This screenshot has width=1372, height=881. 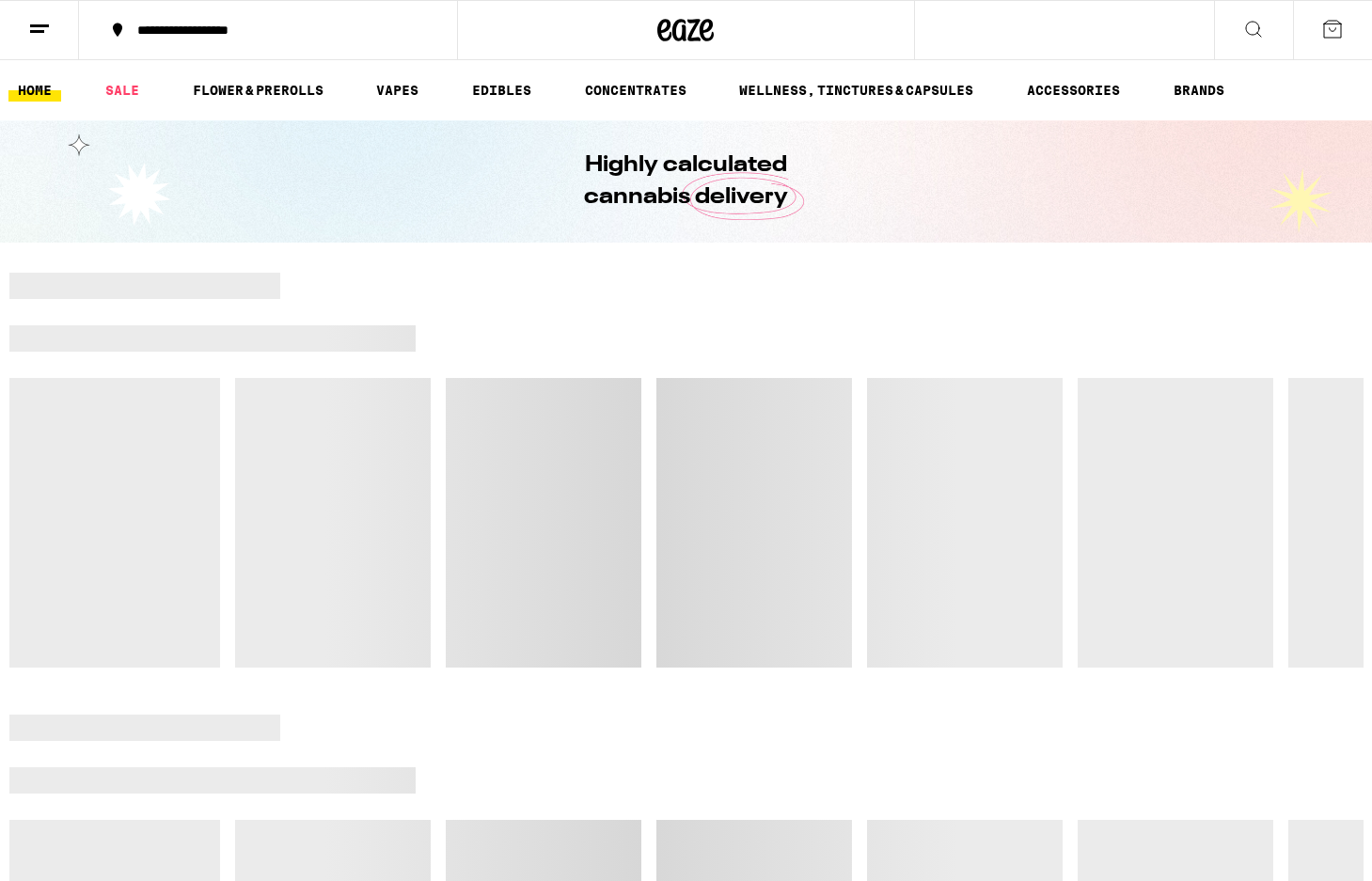 What do you see at coordinates (122, 90) in the screenshot?
I see `a: SALE` at bounding box center [122, 90].